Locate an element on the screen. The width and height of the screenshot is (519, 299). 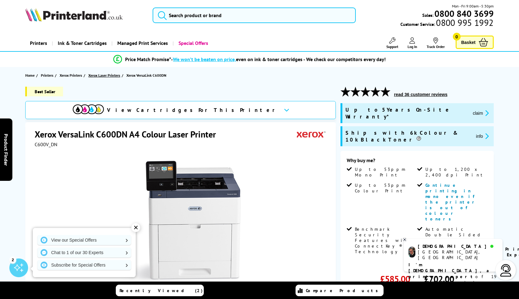
img: Xerox is located at coordinates (311, 134).